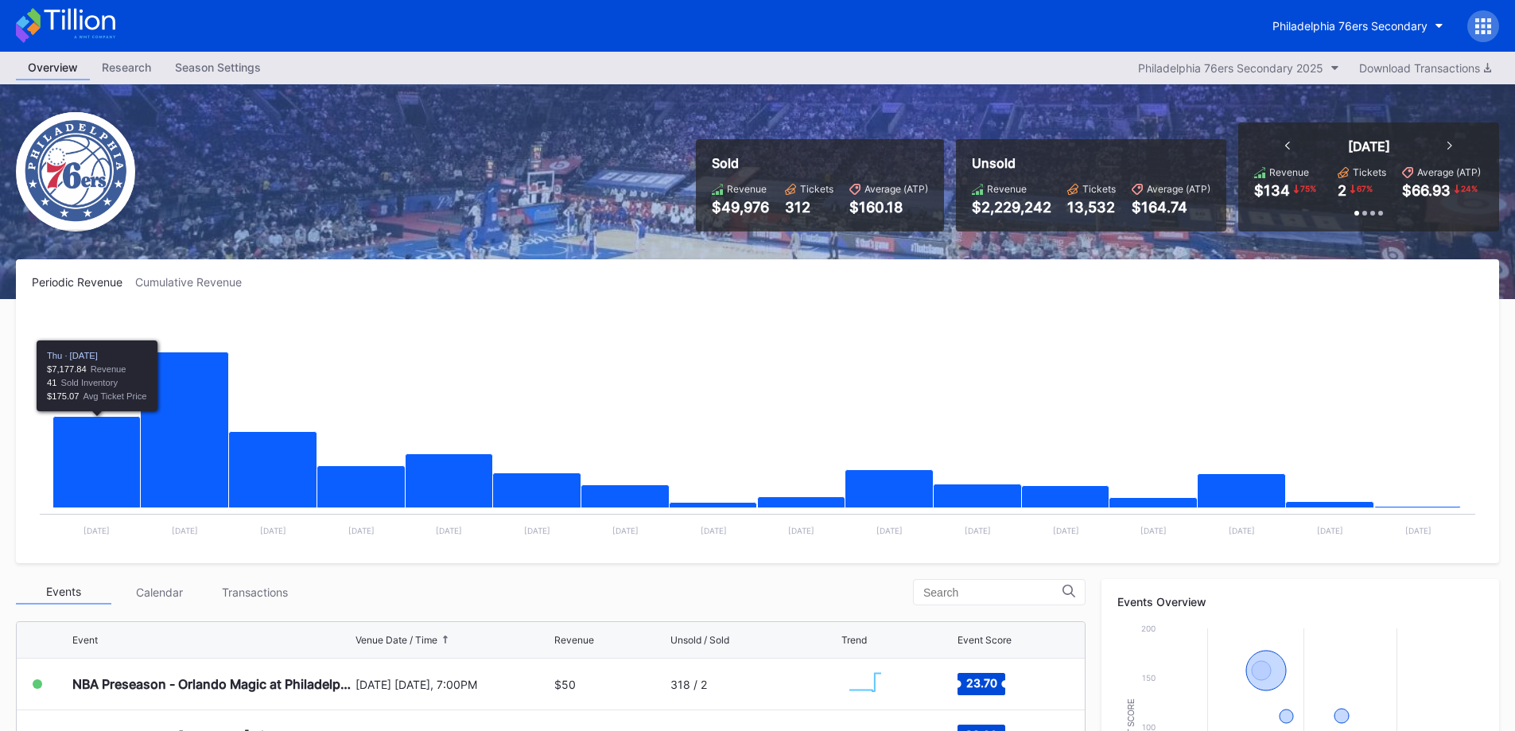 This screenshot has height=731, width=1515. I want to click on div: $66.93, so click(1426, 190).